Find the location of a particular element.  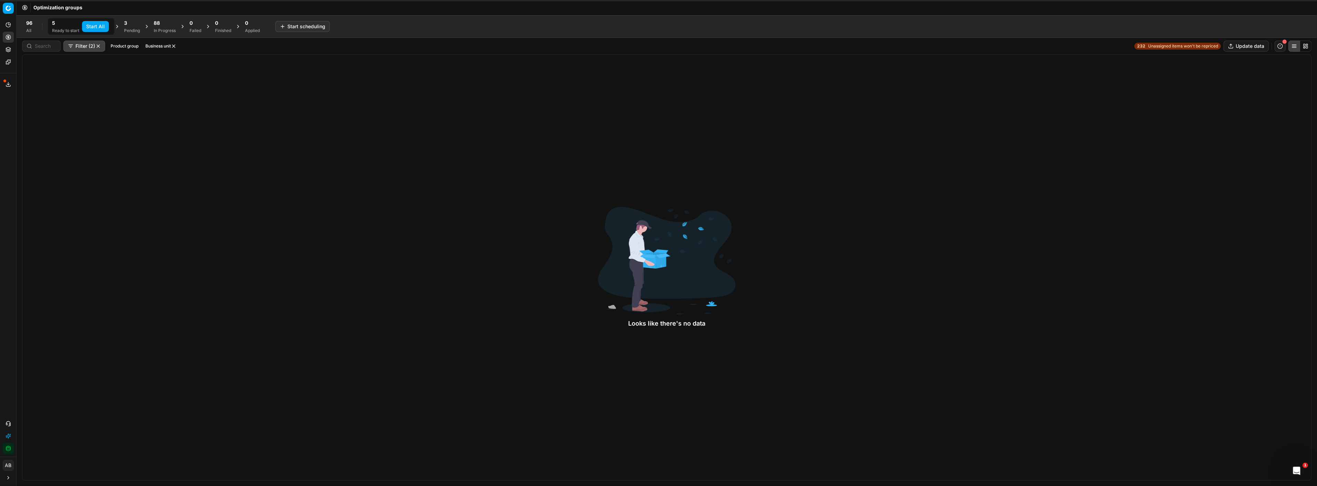

button: Product group is located at coordinates (124, 46).